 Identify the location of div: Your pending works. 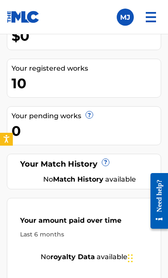
(86, 116).